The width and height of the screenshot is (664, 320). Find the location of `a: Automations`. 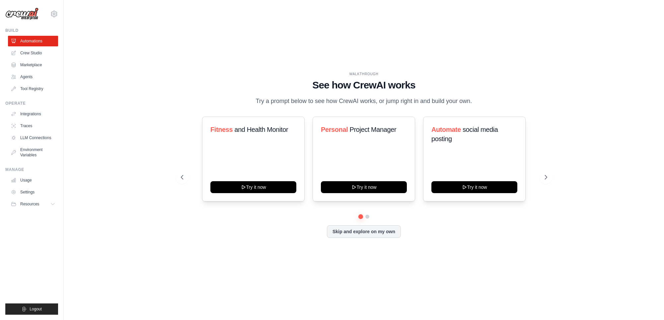

a: Automations is located at coordinates (33, 41).